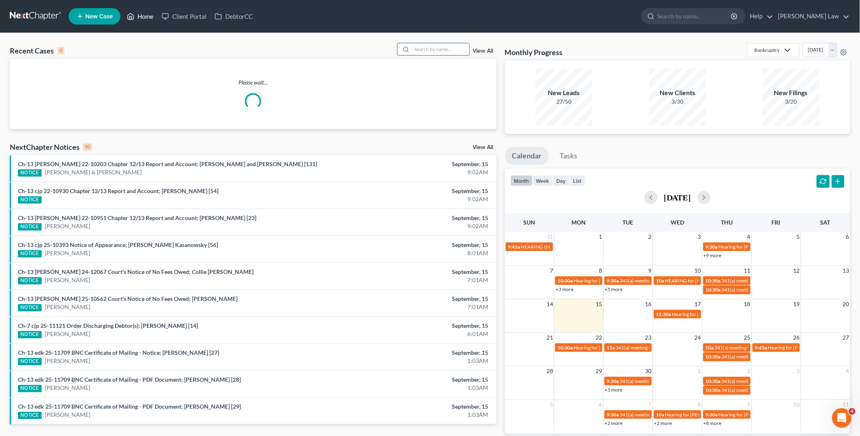  What do you see at coordinates (599, 304) in the screenshot?
I see `span: 15` at bounding box center [599, 304].